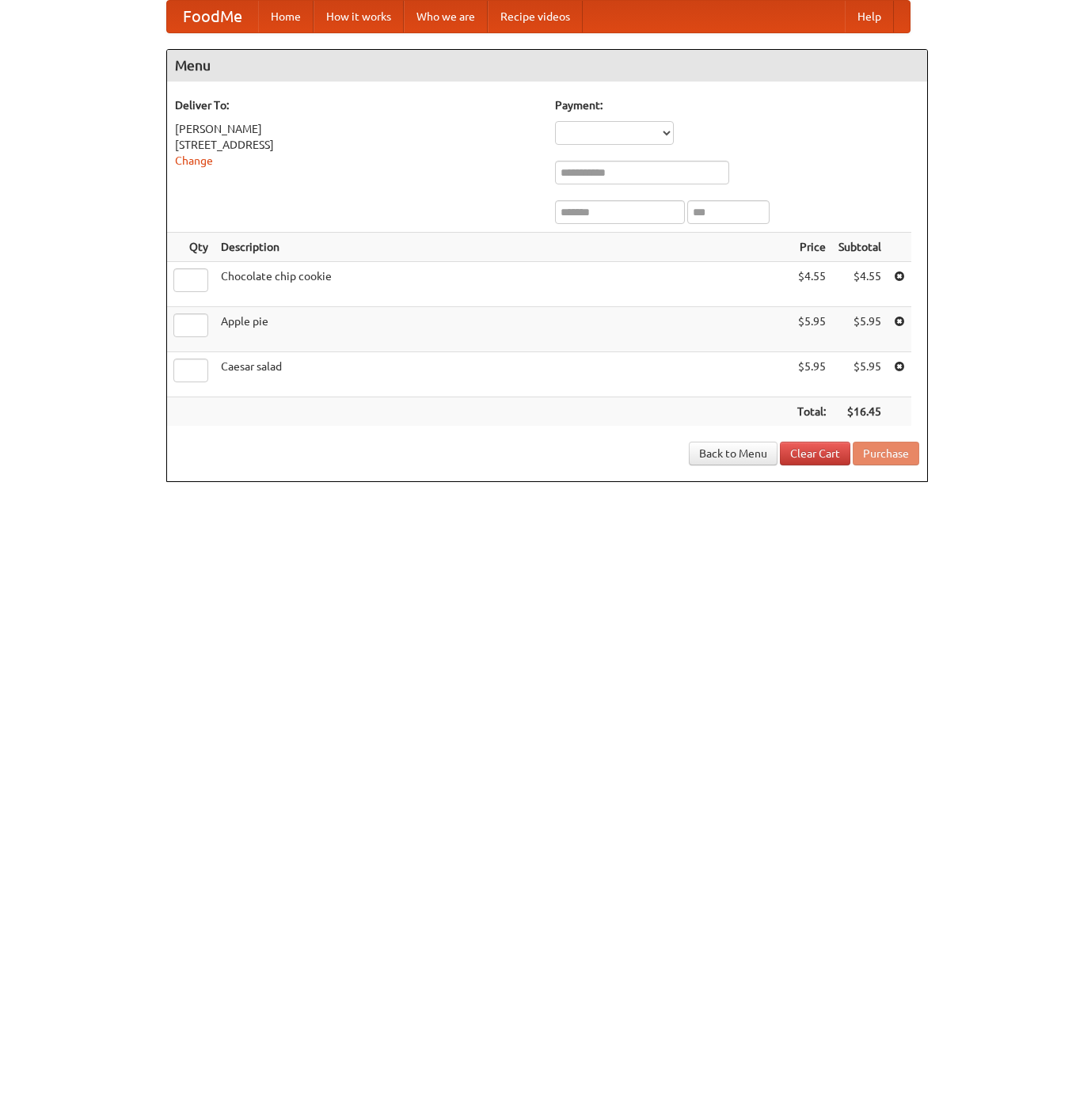  What do you see at coordinates (212, 16) in the screenshot?
I see `a: FoodMe` at bounding box center [212, 16].